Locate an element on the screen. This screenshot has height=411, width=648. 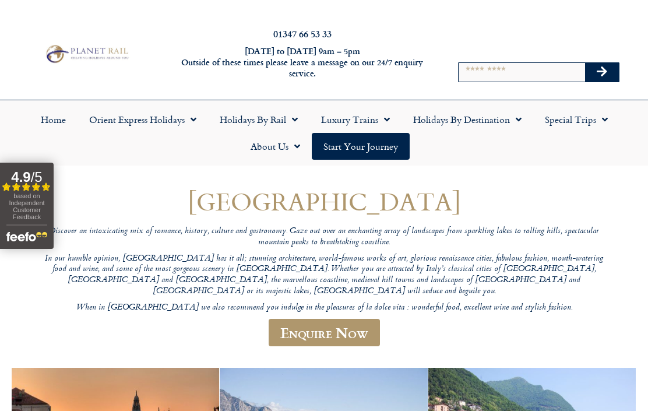
a: About Us is located at coordinates (275, 146).